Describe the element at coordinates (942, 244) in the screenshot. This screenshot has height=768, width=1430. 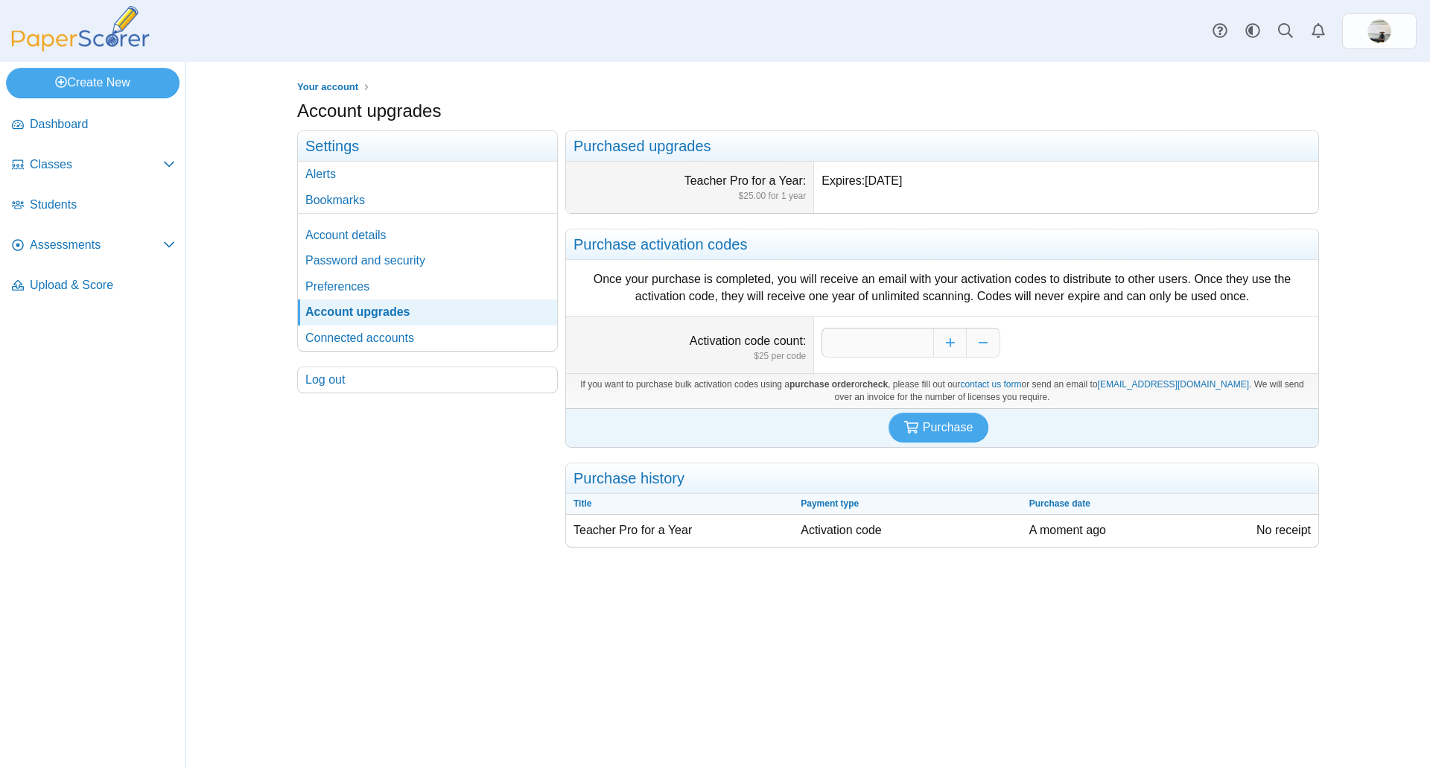
I see `h2: Purchase activation codes` at that location.